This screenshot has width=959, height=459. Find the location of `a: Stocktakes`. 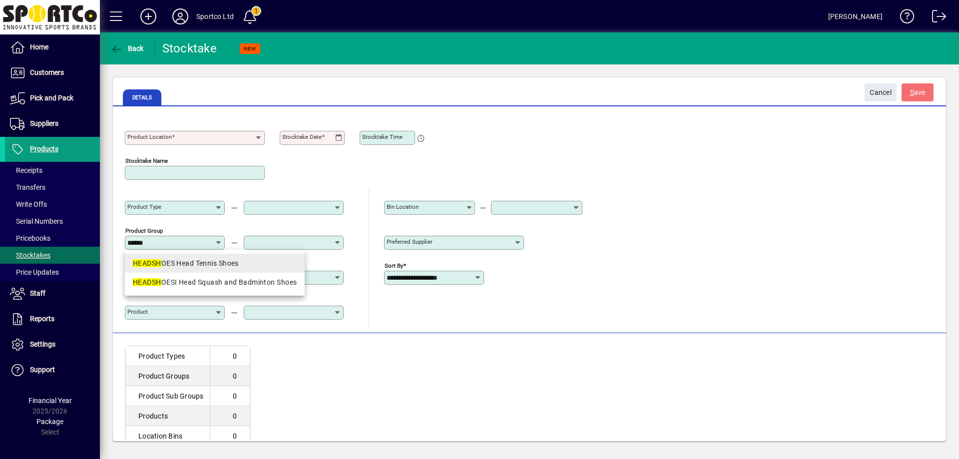

a: Stocktakes is located at coordinates (52, 255).